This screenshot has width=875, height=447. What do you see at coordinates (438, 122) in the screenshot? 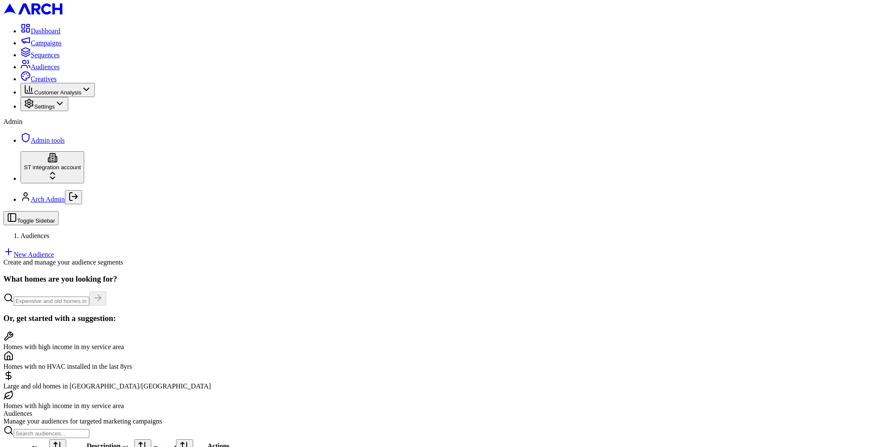
I see `div: Admin` at bounding box center [438, 122].